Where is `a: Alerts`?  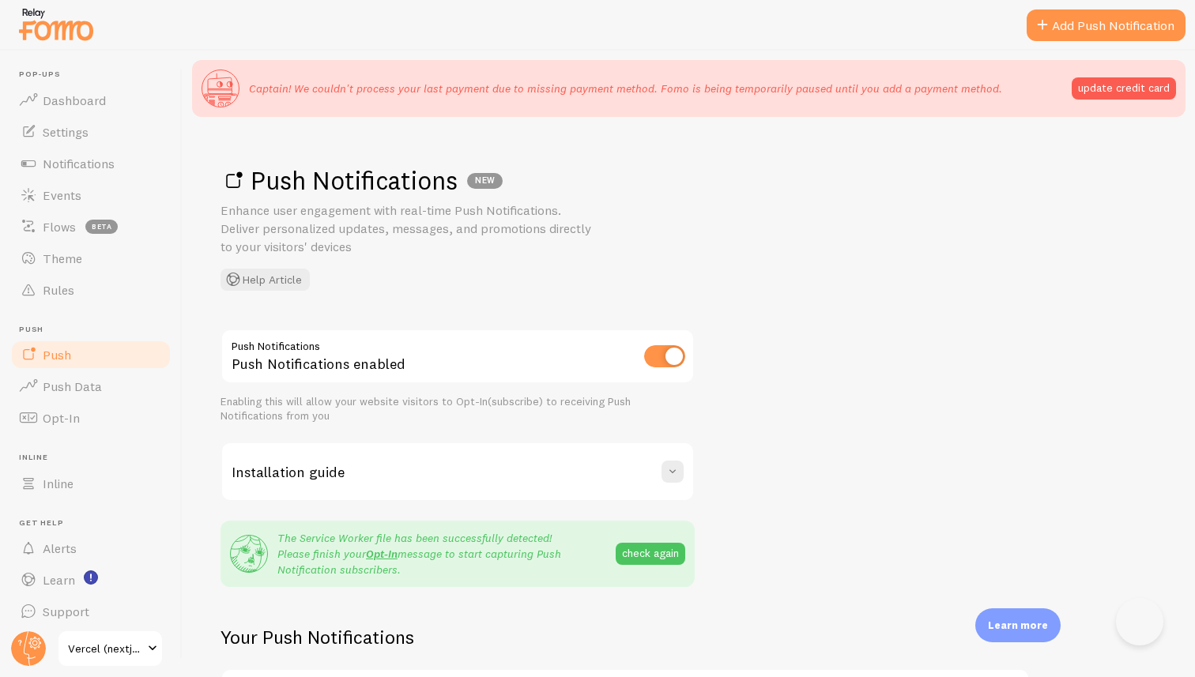
a: Alerts is located at coordinates (91, 548).